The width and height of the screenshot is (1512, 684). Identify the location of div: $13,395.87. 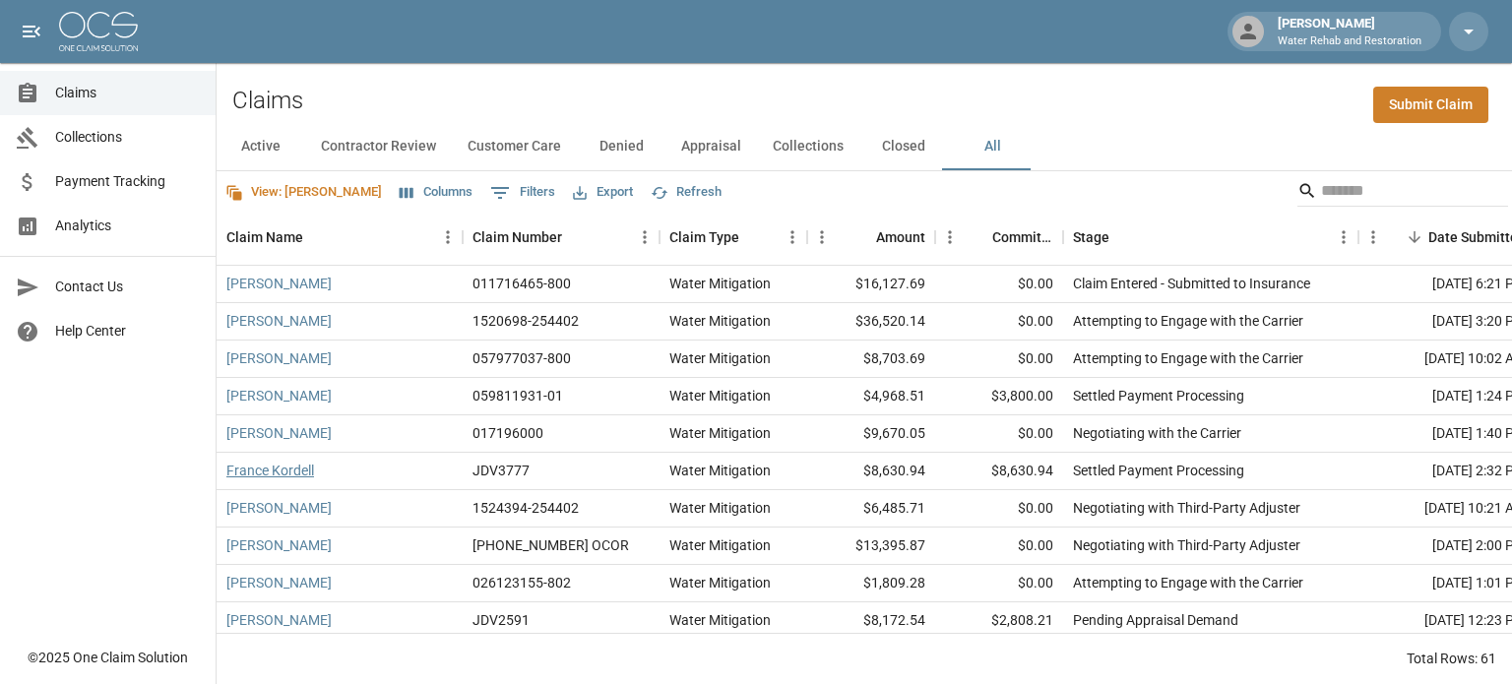
(871, 546).